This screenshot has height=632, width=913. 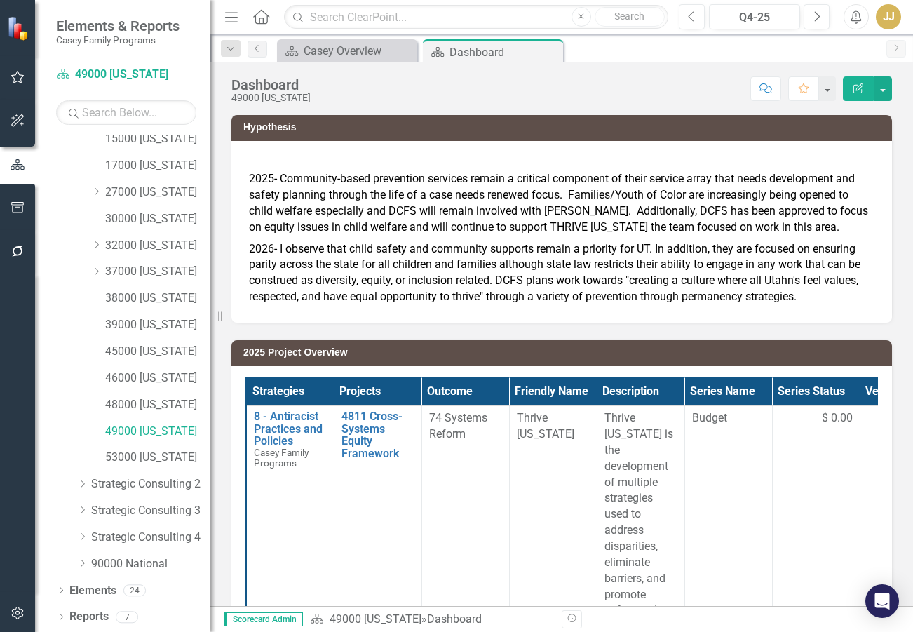 I want to click on input: Search Below..., so click(x=126, y=112).